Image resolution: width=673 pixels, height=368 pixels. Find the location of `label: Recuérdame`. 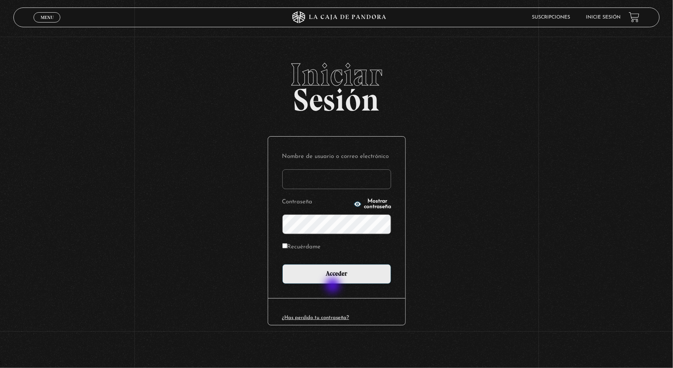

label: Recuérdame is located at coordinates (302, 247).